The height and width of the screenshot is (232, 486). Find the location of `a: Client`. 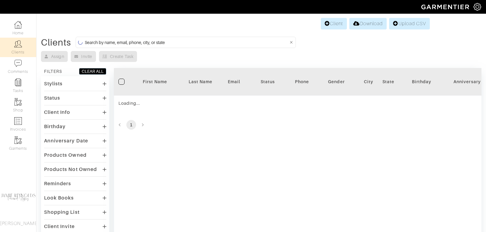

a: Client is located at coordinates (334, 24).